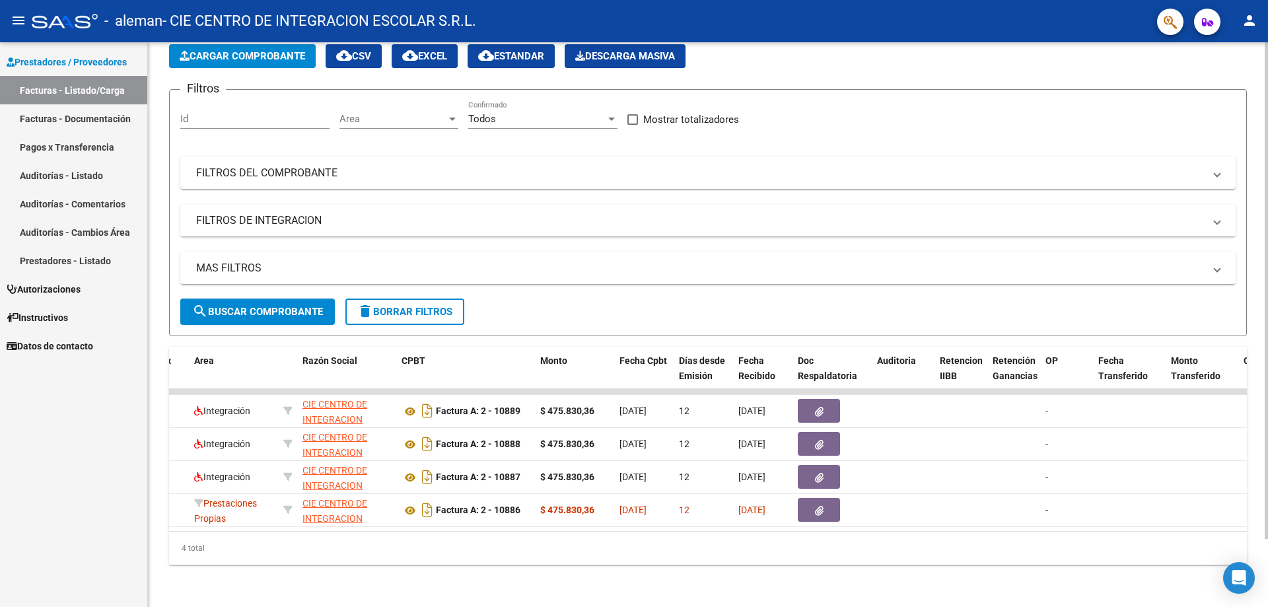 This screenshot has width=1268, height=607. I want to click on datatable-header-cell: Días desde Emisión, so click(704, 376).